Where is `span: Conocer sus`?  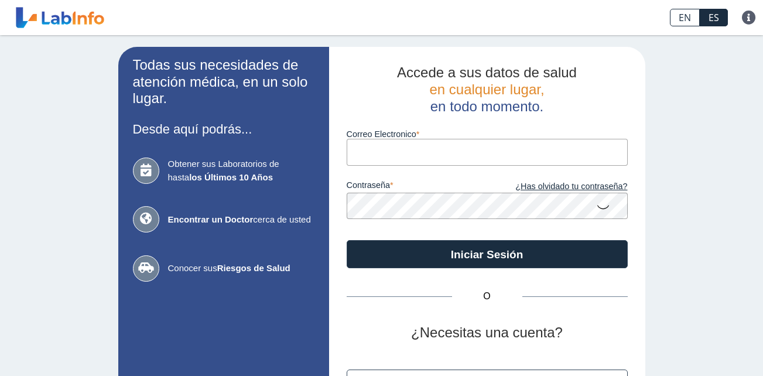 span: Conocer sus is located at coordinates (241, 268).